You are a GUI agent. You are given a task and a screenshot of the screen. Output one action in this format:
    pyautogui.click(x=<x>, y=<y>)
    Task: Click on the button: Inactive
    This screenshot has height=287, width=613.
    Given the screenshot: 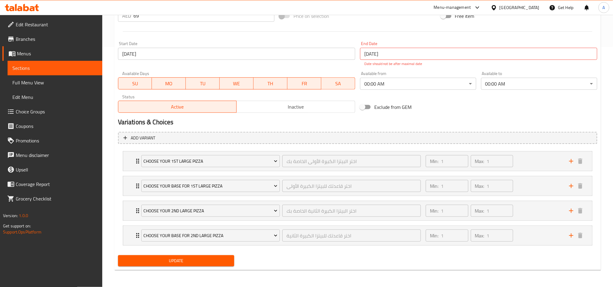 What is the action you would take?
    pyautogui.click(x=296, y=107)
    